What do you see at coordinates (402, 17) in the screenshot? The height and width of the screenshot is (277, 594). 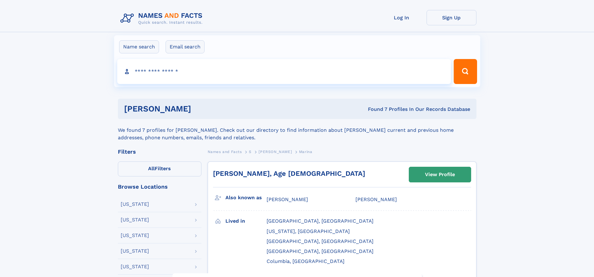 I see `a: Log In` at bounding box center [402, 17].